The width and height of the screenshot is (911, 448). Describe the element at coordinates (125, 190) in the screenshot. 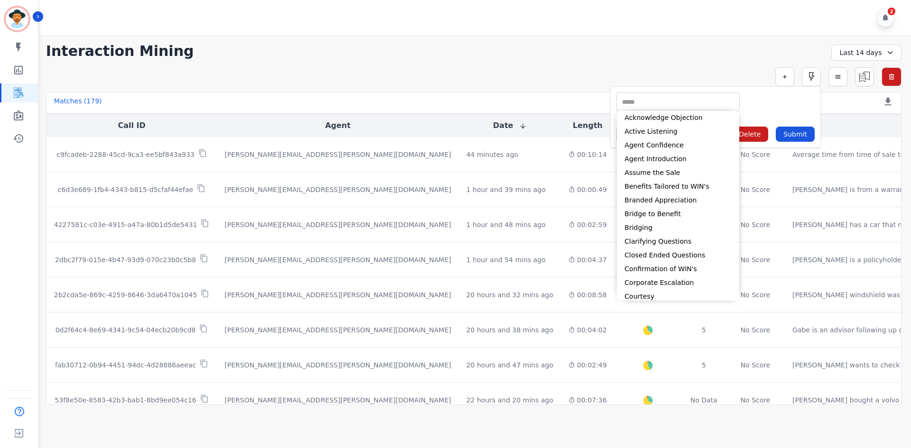

I see `p: c6d3e689-1fb4-4343-b815-d5cfaf44efae` at that location.